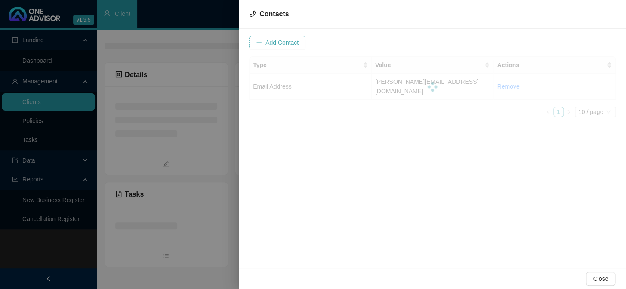 This screenshot has width=626, height=289. I want to click on span: plus, so click(259, 43).